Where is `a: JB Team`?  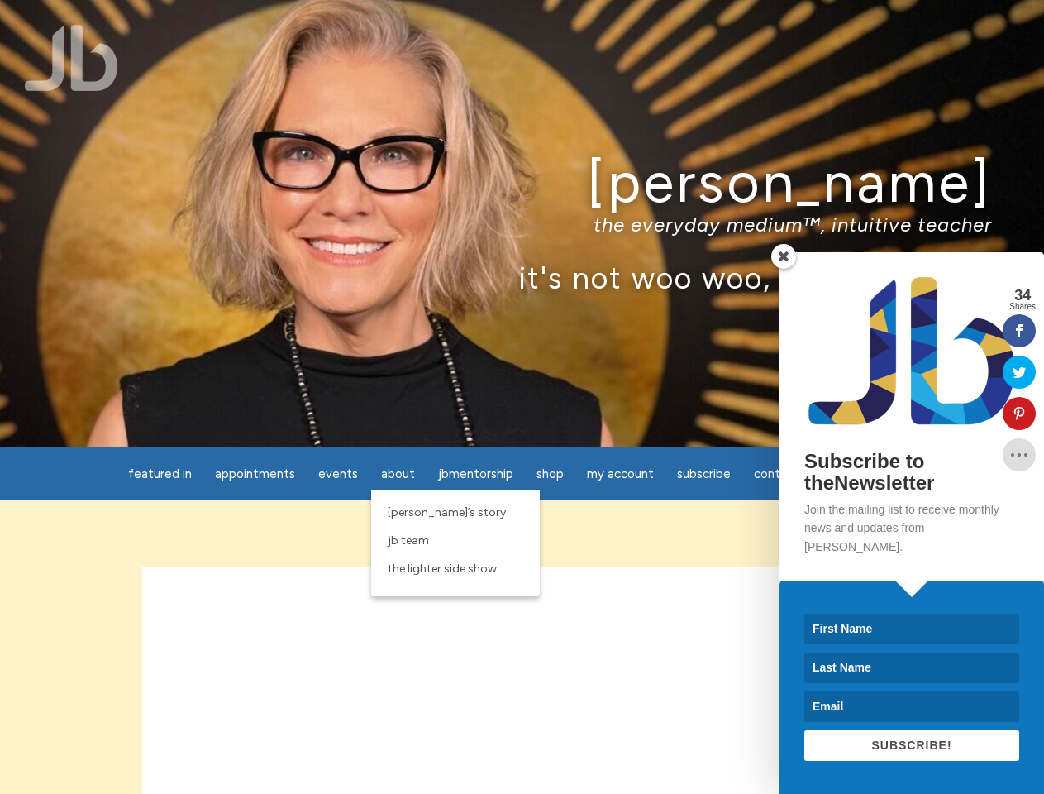 a: JB Team is located at coordinates (456, 541).